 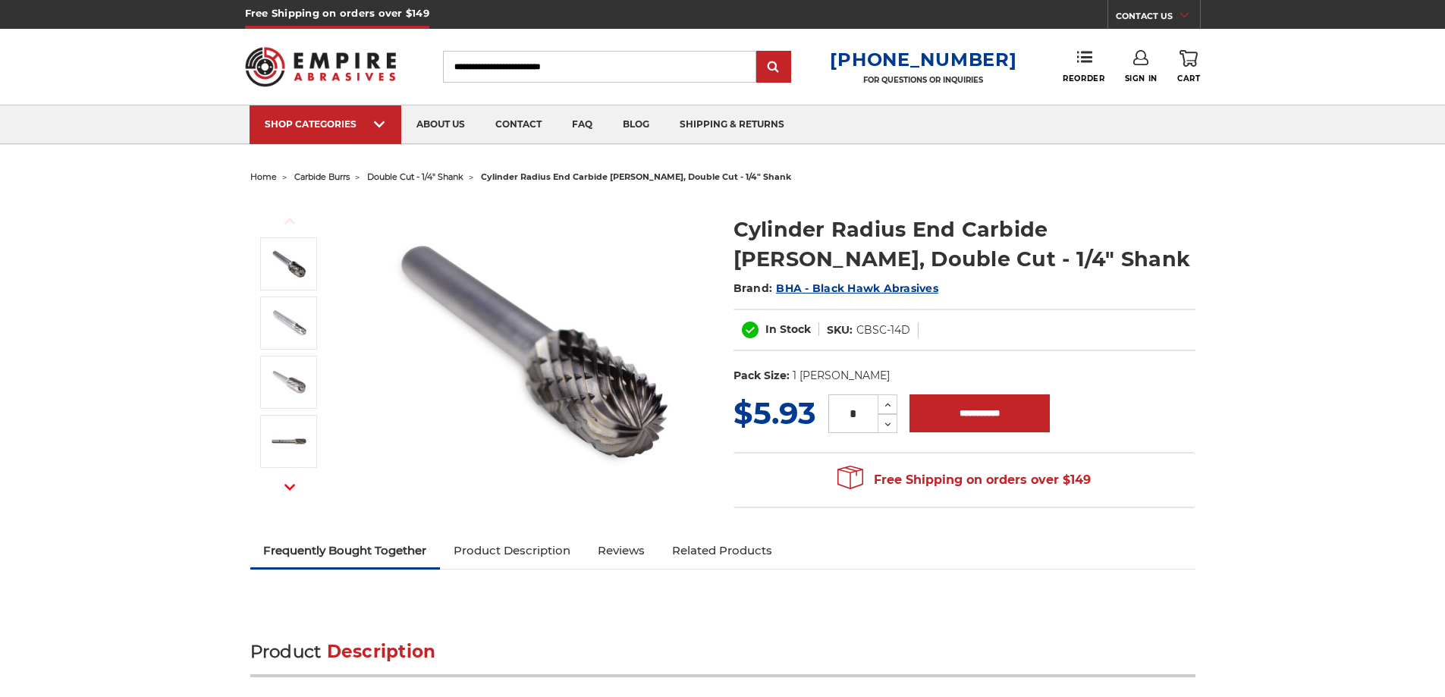 I want to click on a: Reorder, so click(x=1083, y=66).